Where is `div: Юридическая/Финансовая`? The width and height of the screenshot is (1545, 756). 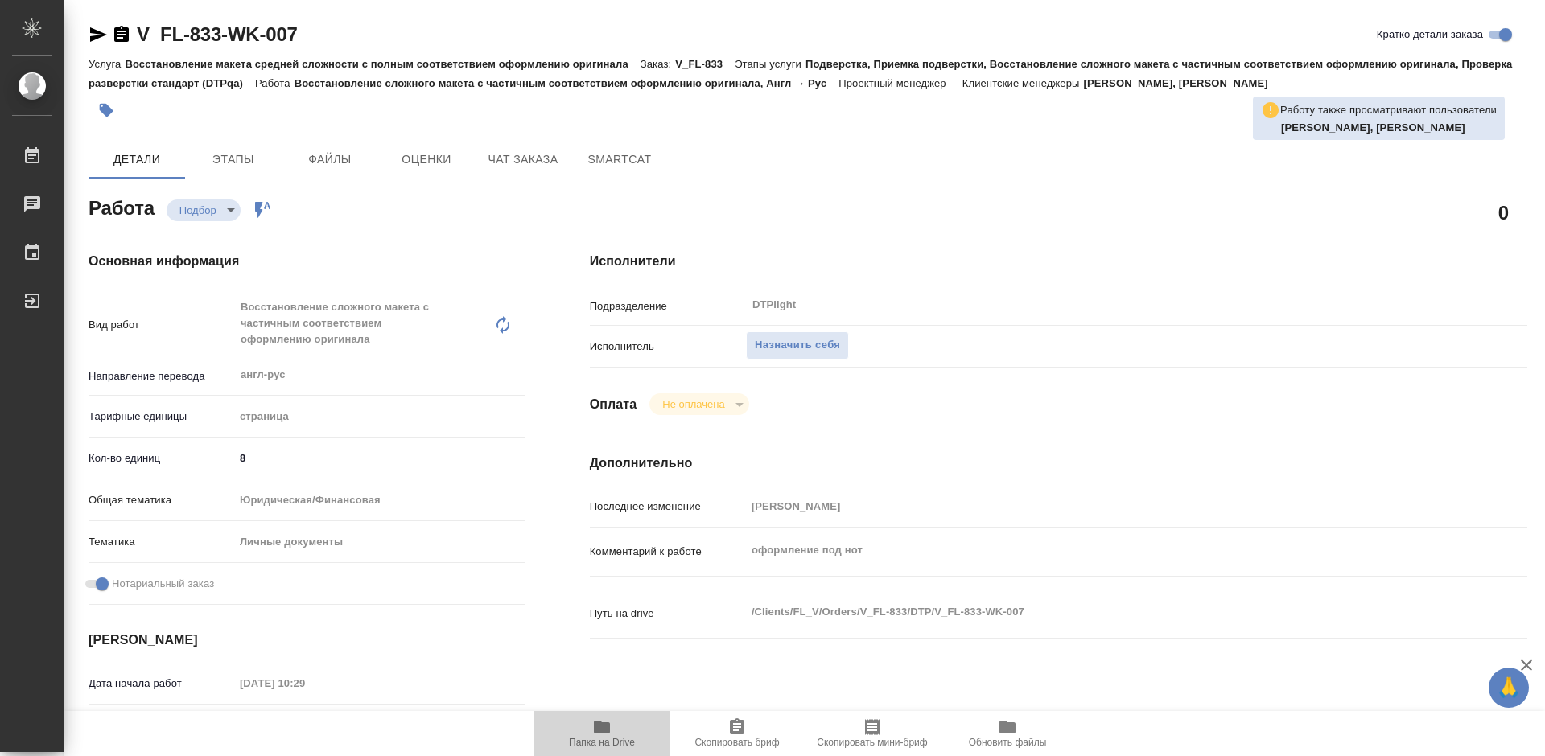 div: Юридическая/Финансовая is located at coordinates (380, 501).